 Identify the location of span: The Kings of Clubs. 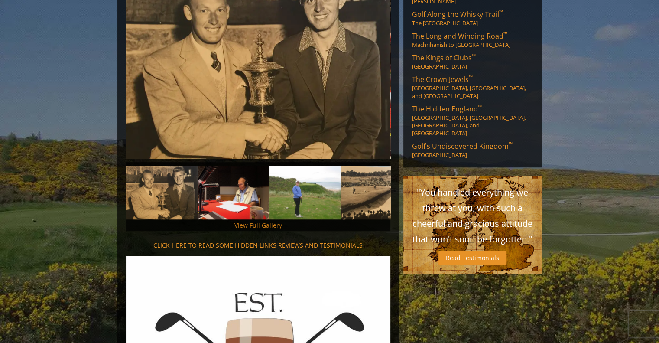
(444, 58).